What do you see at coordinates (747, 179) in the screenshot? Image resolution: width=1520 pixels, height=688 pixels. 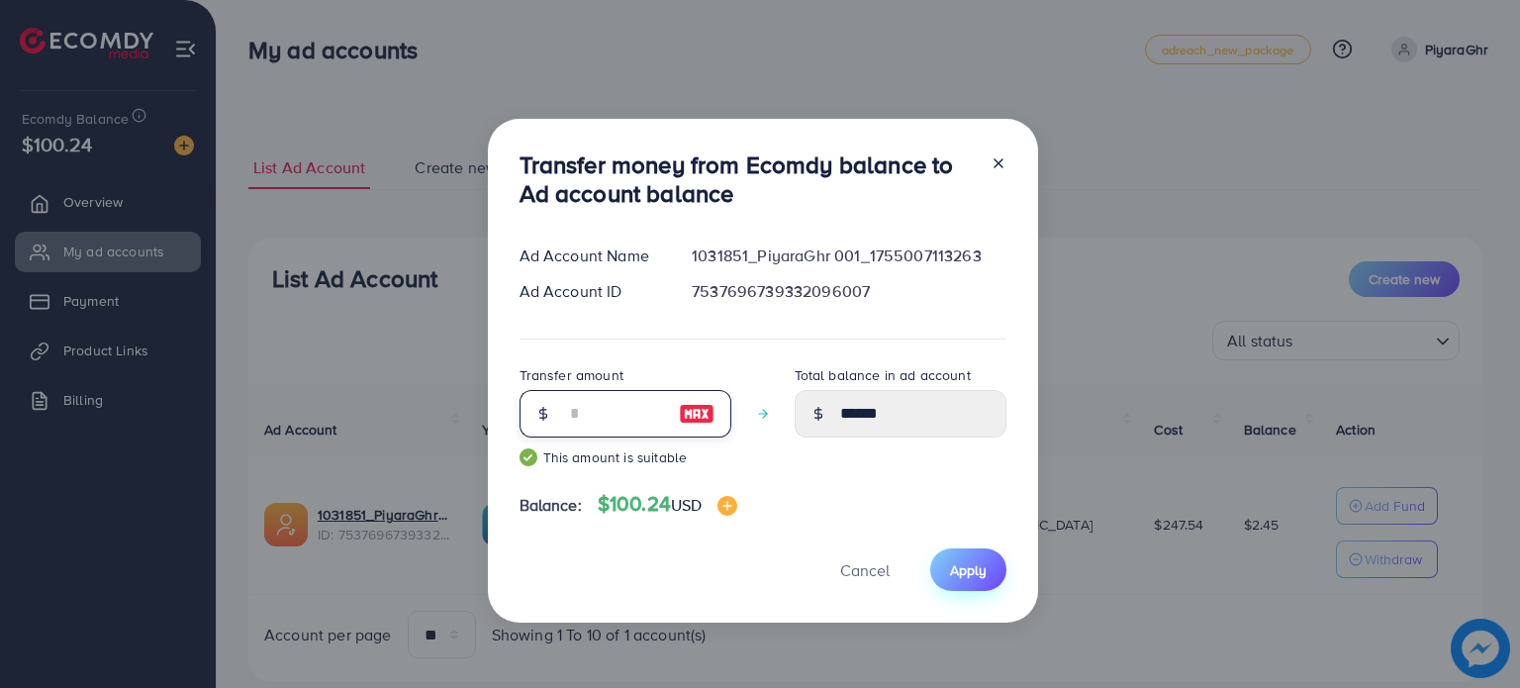 I see `h3: Transfer money from Ecomdy balance to Ad account balance` at bounding box center [747, 179].